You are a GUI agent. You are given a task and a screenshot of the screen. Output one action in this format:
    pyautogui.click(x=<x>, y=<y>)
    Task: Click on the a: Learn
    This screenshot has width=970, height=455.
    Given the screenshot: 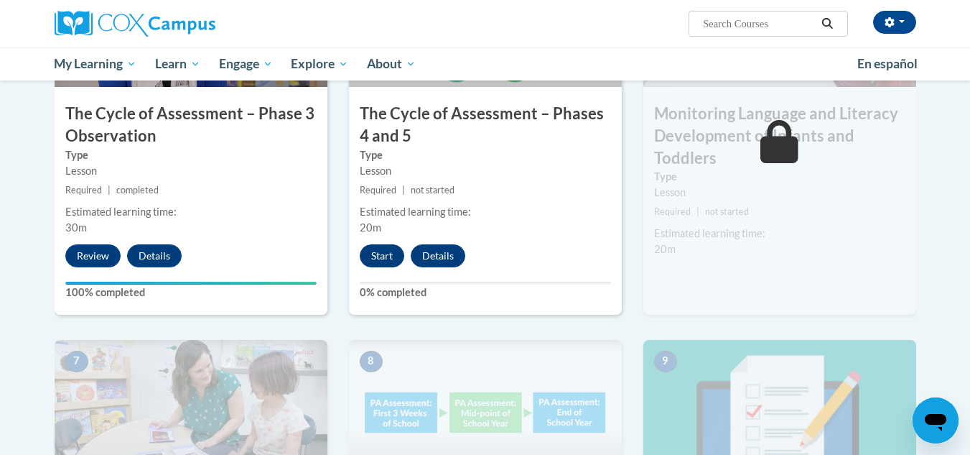 What is the action you would take?
    pyautogui.click(x=177, y=64)
    